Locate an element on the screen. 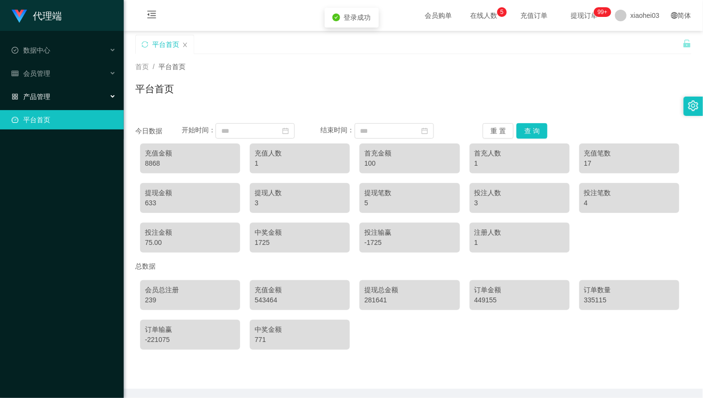  div: 注册人数 is located at coordinates (519, 232).